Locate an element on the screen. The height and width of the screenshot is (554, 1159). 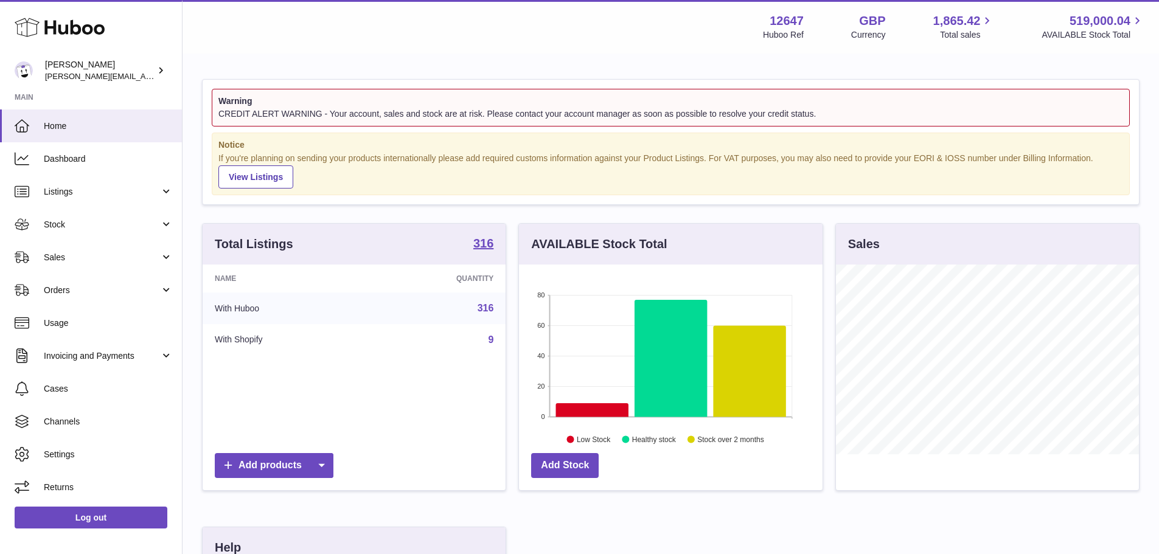
div: If you're planning on sending your products internationally please add required customs informati... is located at coordinates (670, 171).